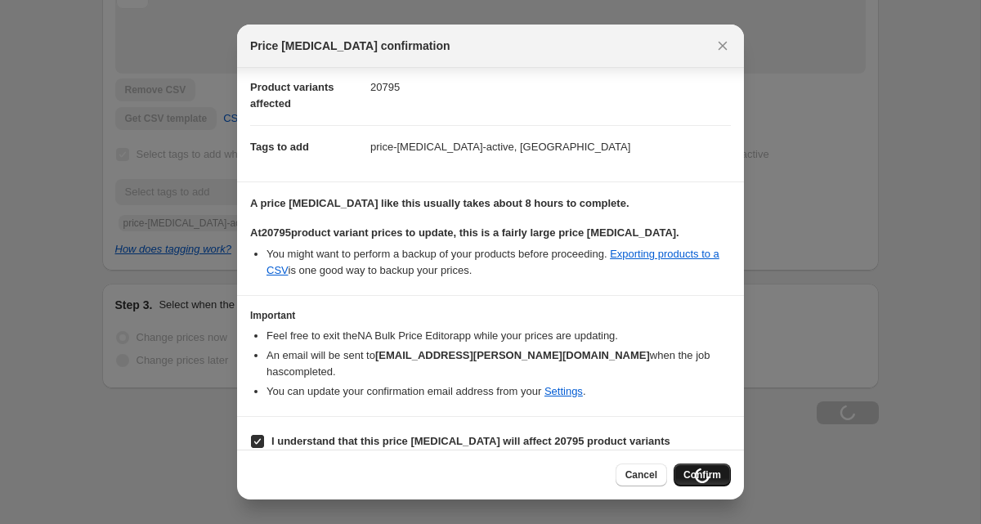 Image resolution: width=981 pixels, height=524 pixels. I want to click on dd: 20795, so click(550, 87).